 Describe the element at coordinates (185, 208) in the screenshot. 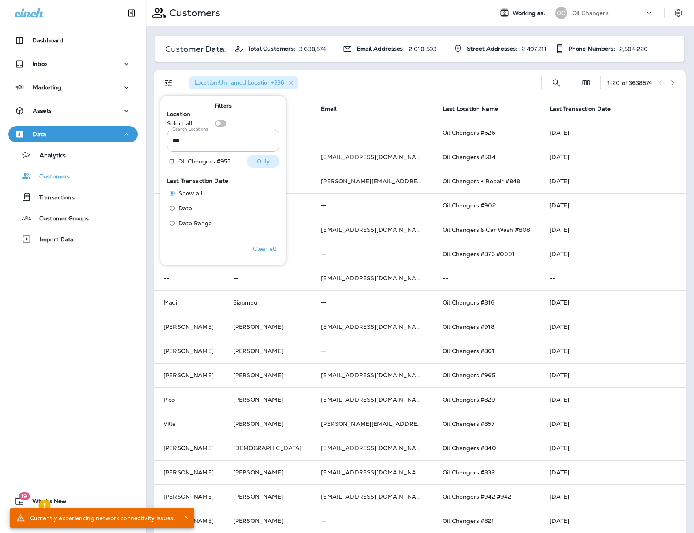

I see `span: Date` at that location.